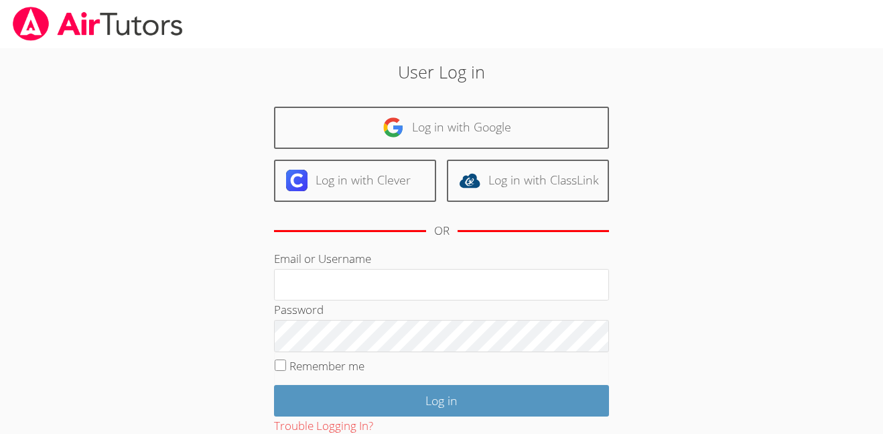 The image size is (883, 434). Describe the element at coordinates (442, 400) in the screenshot. I see `input: Log in` at that location.